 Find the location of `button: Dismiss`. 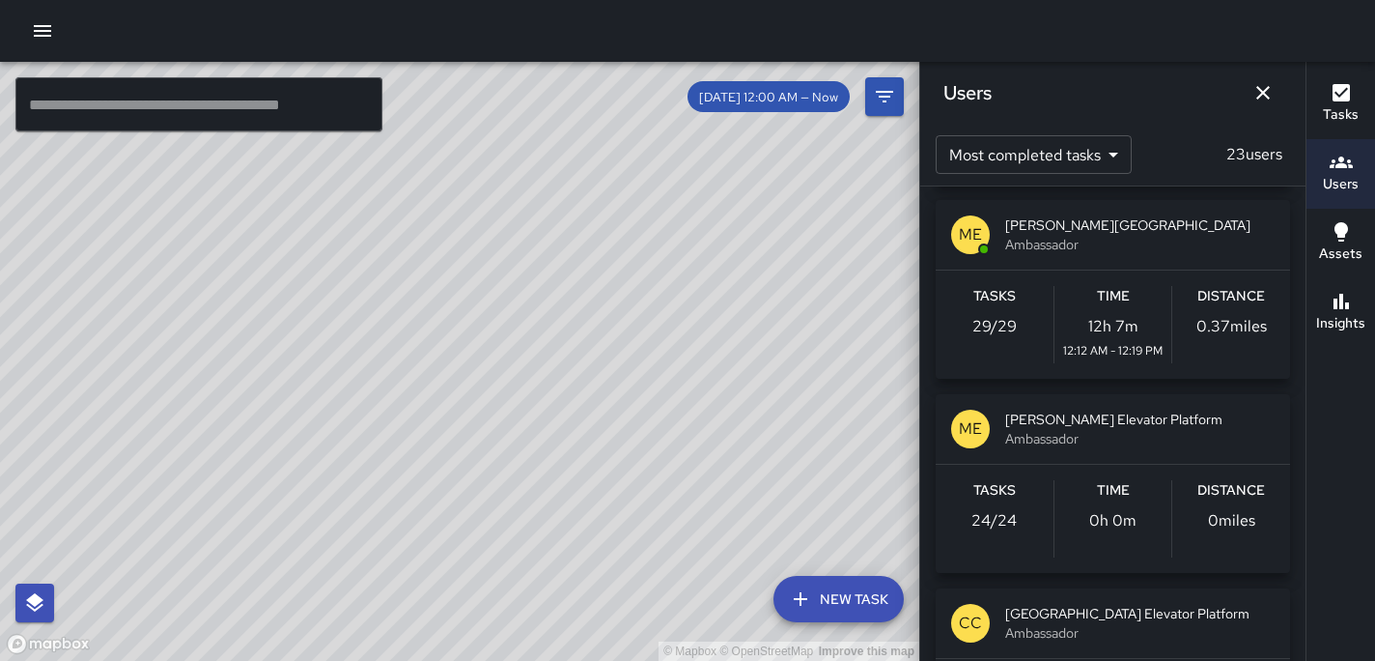

button: Dismiss is located at coordinates (1263, 93).